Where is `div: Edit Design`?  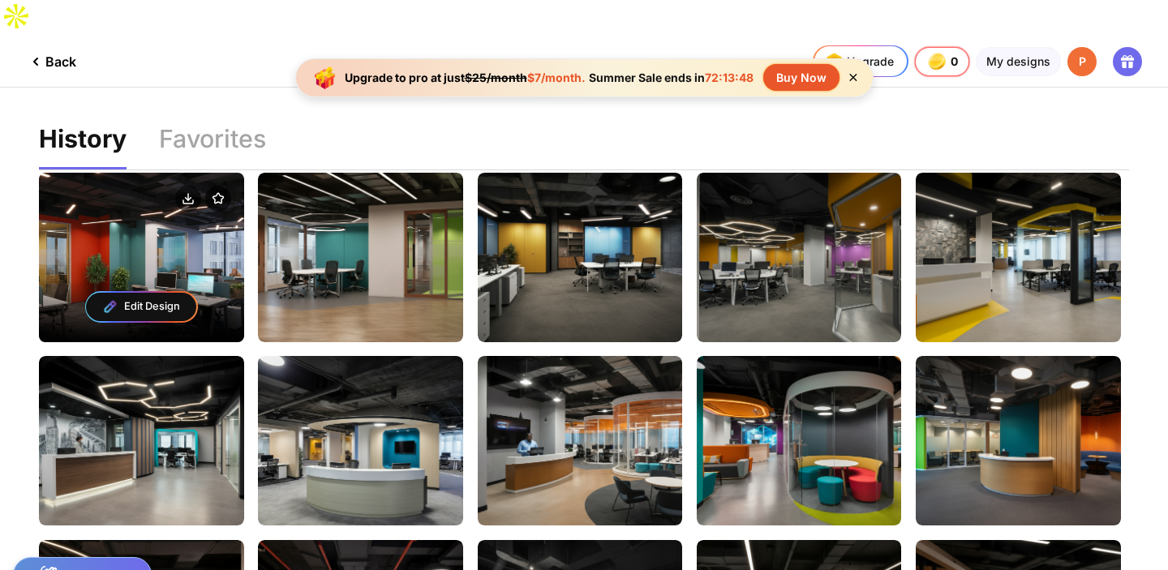
div: Edit Design is located at coordinates (141, 307).